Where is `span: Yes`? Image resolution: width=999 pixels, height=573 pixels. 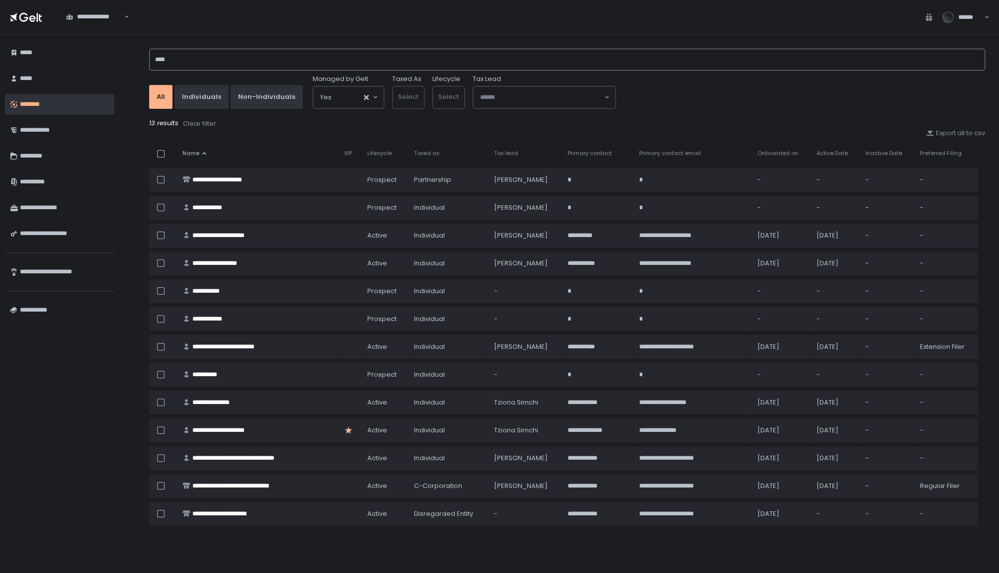 span: Yes is located at coordinates (326, 97).